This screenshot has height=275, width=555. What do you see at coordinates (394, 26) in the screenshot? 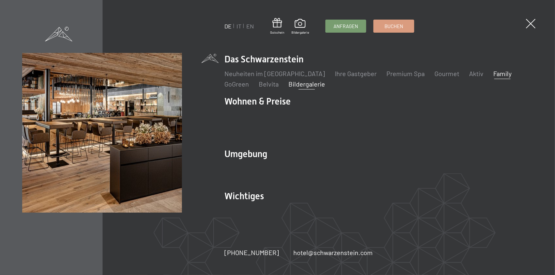
I see `span: Buchen` at bounding box center [394, 26].